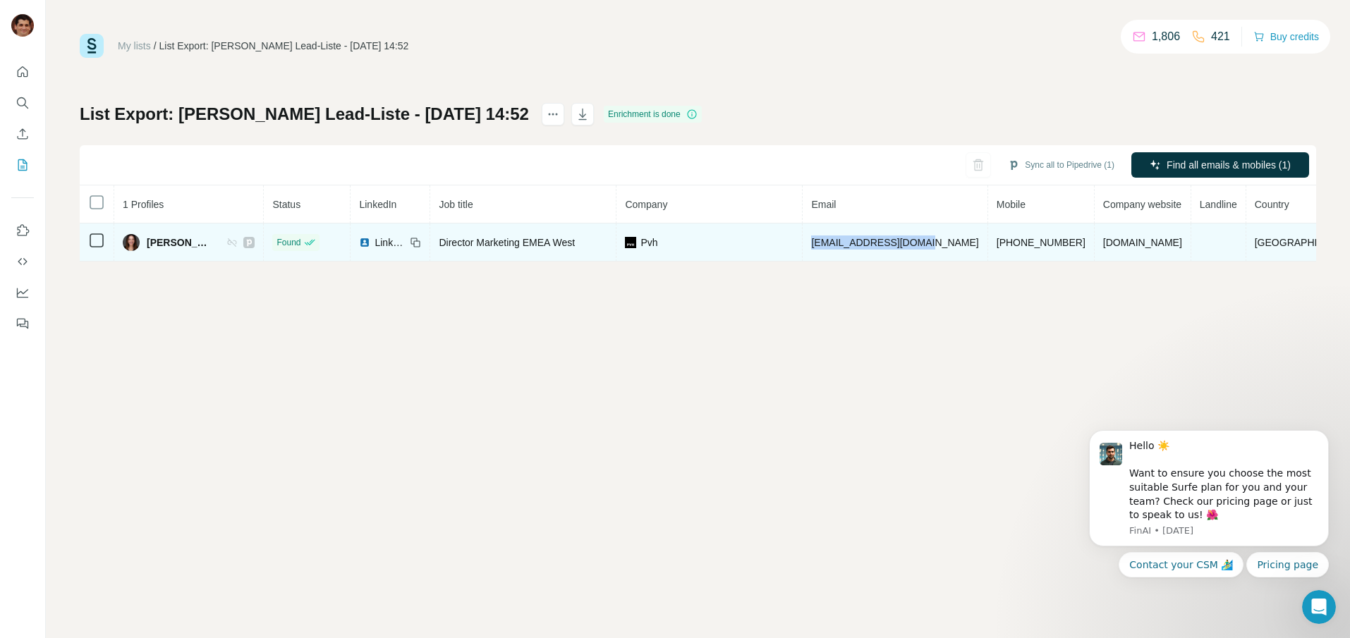  I want to click on button: Sync all to Pipedrive (1), so click(1061, 165).